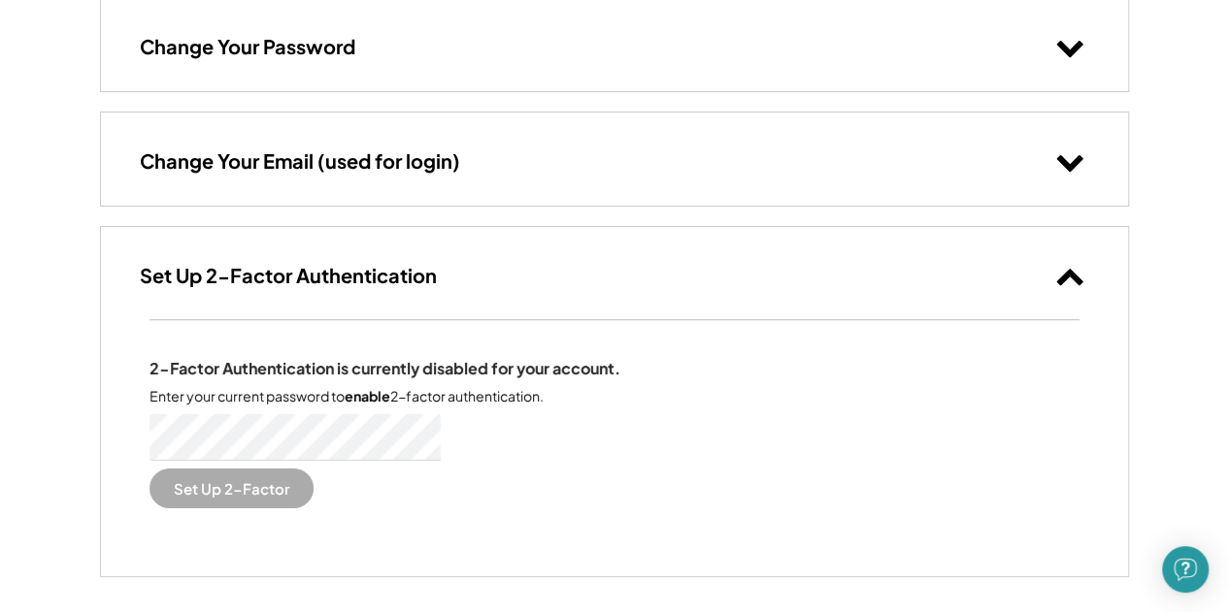 The width and height of the screenshot is (1228, 612). Describe the element at coordinates (346, 397) in the screenshot. I see `div: Enter your current password to 2-factor authentication.` at that location.